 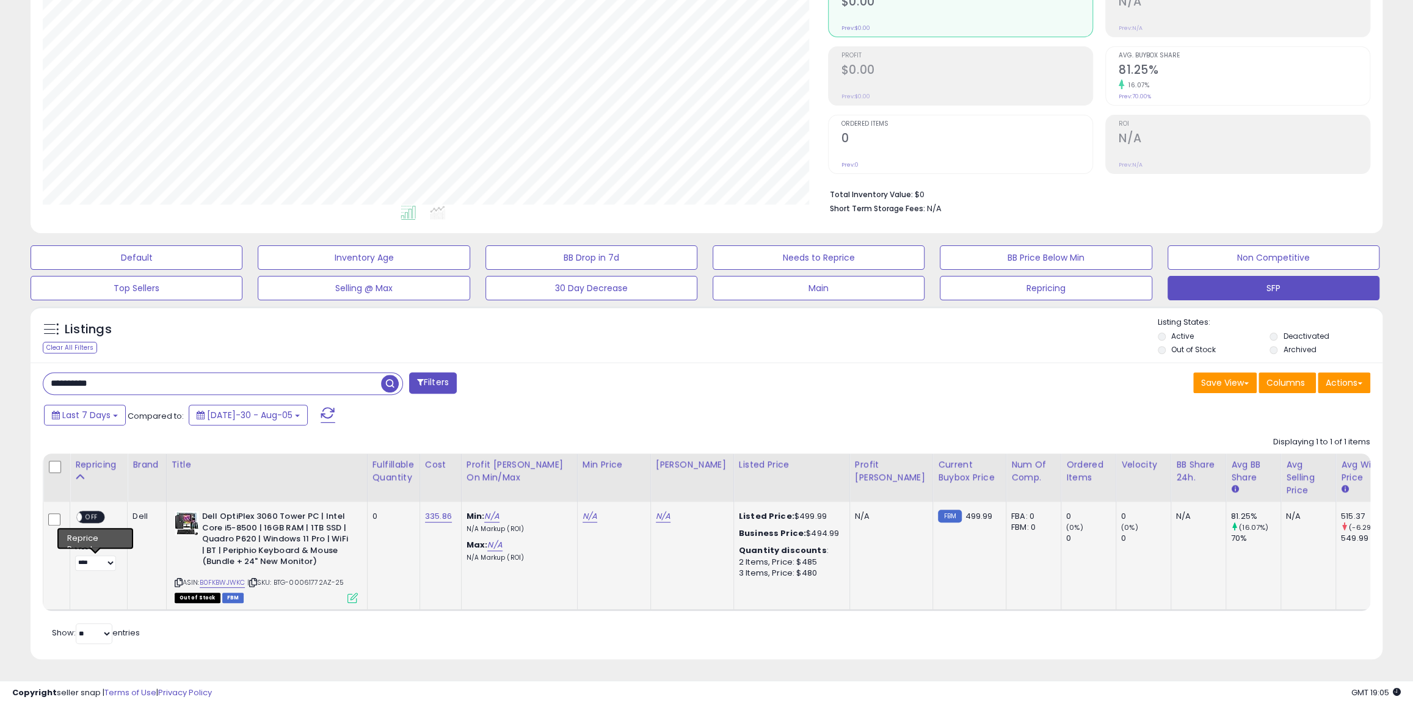 I want to click on img: 51zcOG8WGgL._SL40_.jpg, so click(x=187, y=523).